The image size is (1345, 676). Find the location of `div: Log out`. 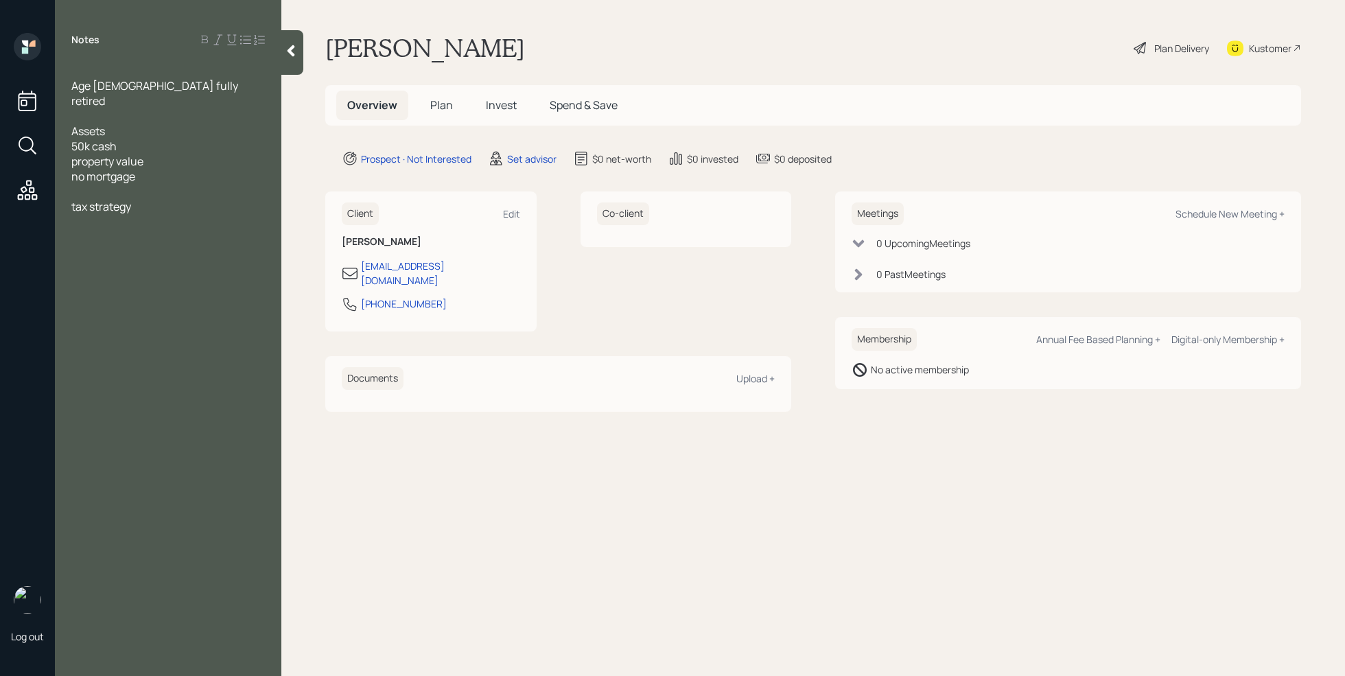

div: Log out is located at coordinates (27, 636).